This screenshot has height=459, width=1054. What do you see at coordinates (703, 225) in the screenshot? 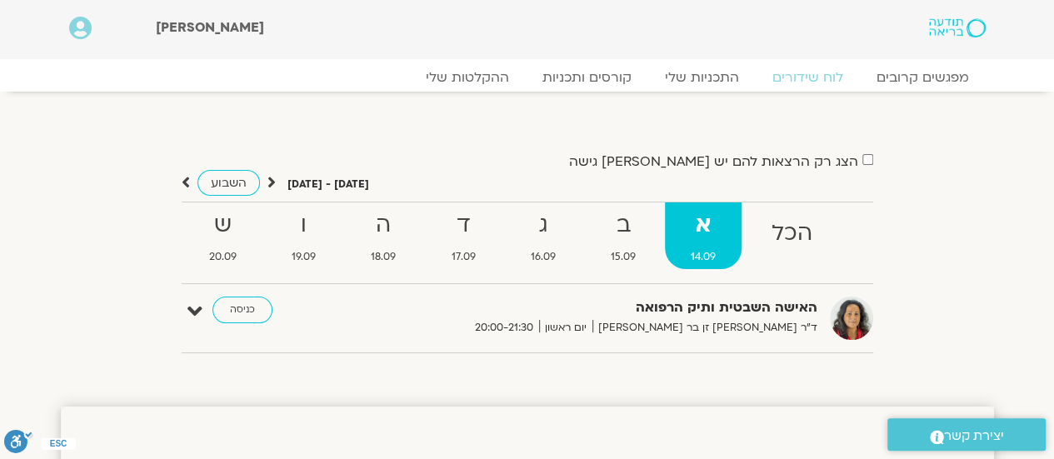
I see `strong: א` at bounding box center [703, 225].